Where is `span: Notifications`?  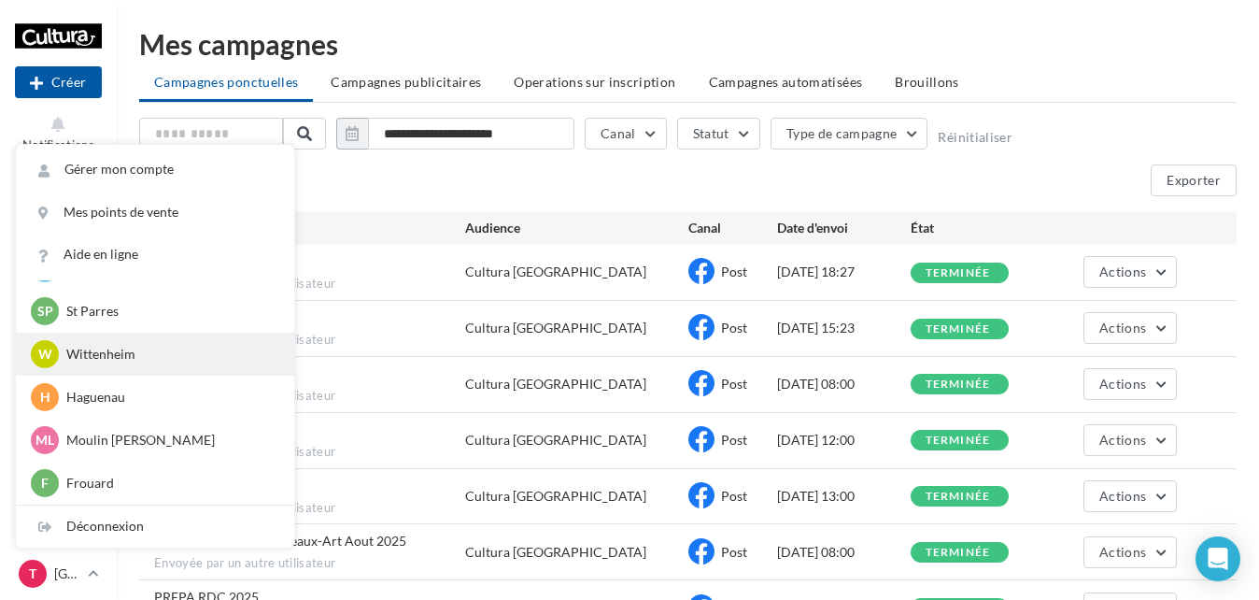
span: Notifications is located at coordinates (58, 145).